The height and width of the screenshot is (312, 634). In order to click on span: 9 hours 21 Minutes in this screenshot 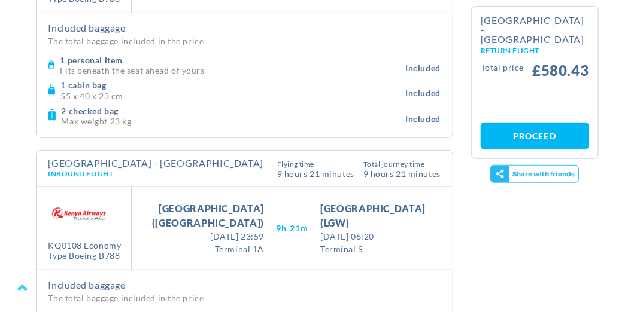, I will do `click(402, 173)`.